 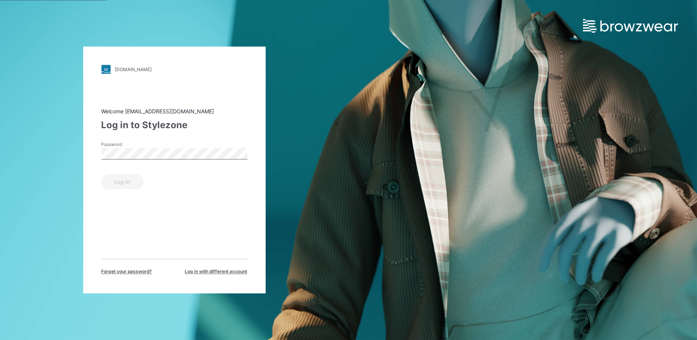 What do you see at coordinates (127, 272) in the screenshot?
I see `span: Forget your password?` at bounding box center [127, 272].